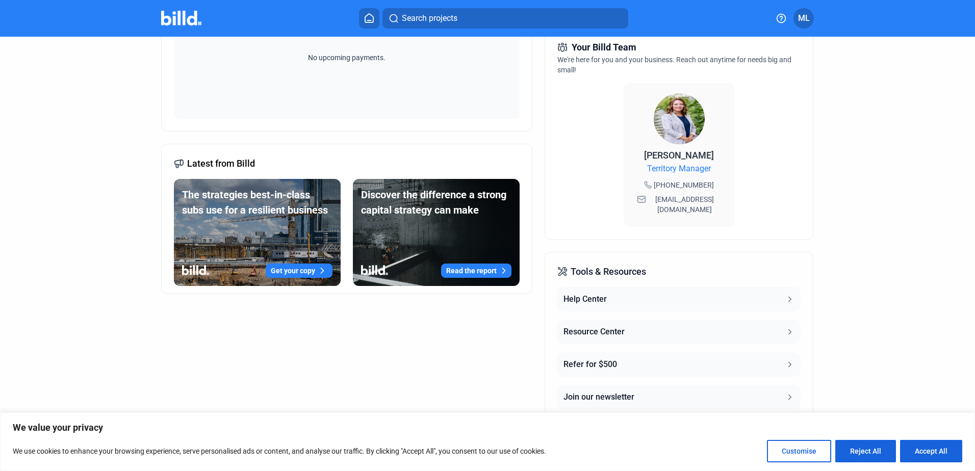 The height and width of the screenshot is (471, 975). What do you see at coordinates (608, 272) in the screenshot?
I see `span: Tools & Resources` at bounding box center [608, 272].